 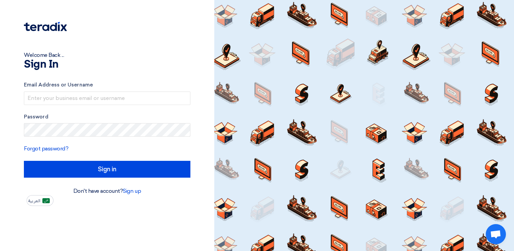 I want to click on a: Forgot password?, so click(x=46, y=148).